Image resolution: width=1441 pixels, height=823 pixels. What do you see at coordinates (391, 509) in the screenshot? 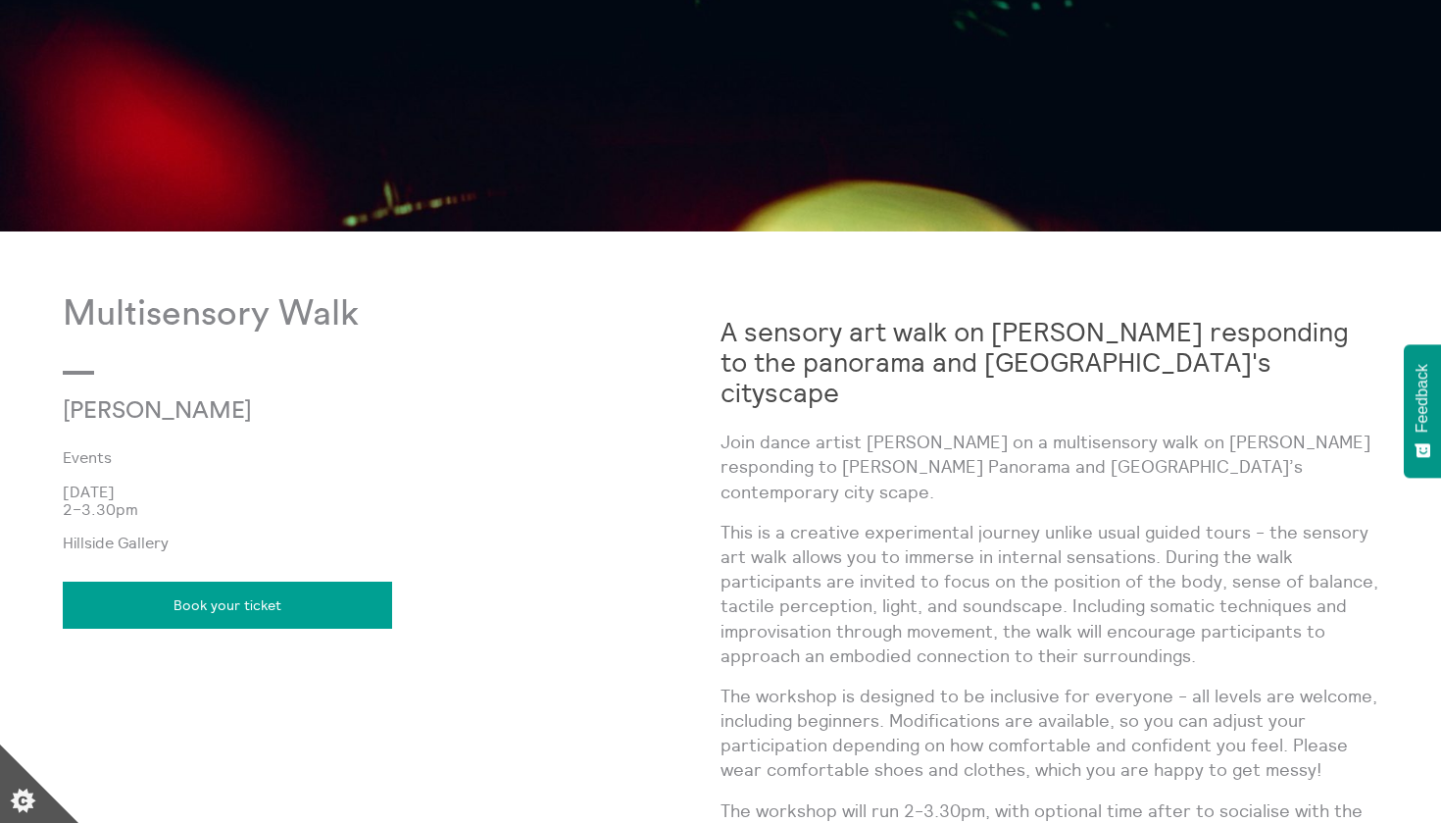
I see `p: 2–3.30pm` at bounding box center [391, 509].